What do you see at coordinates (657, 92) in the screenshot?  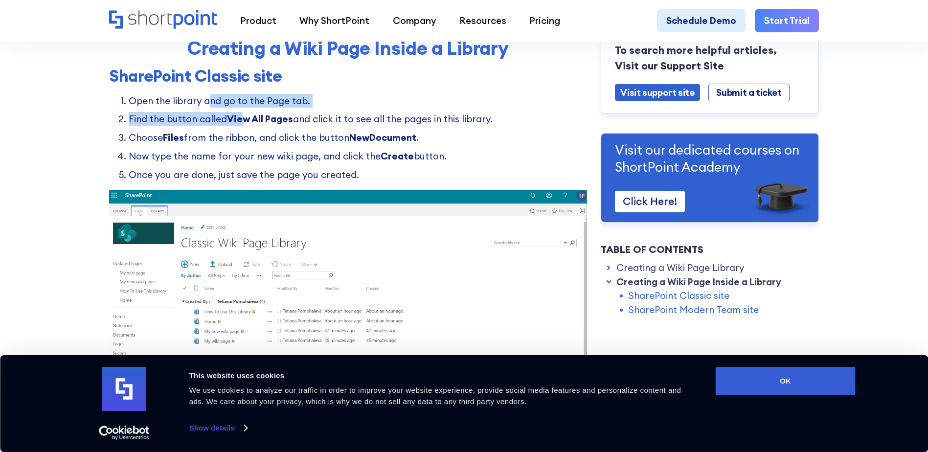 I see `a: Visit support site` at bounding box center [657, 92].